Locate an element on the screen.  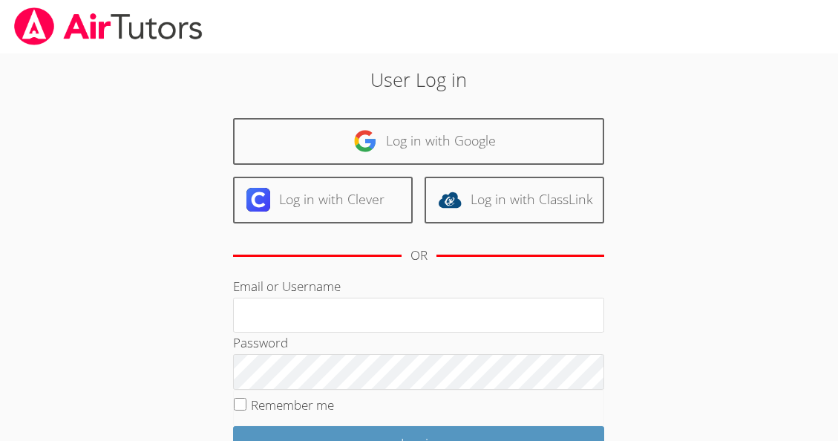
a: Log in with ClassLink is located at coordinates (514, 200).